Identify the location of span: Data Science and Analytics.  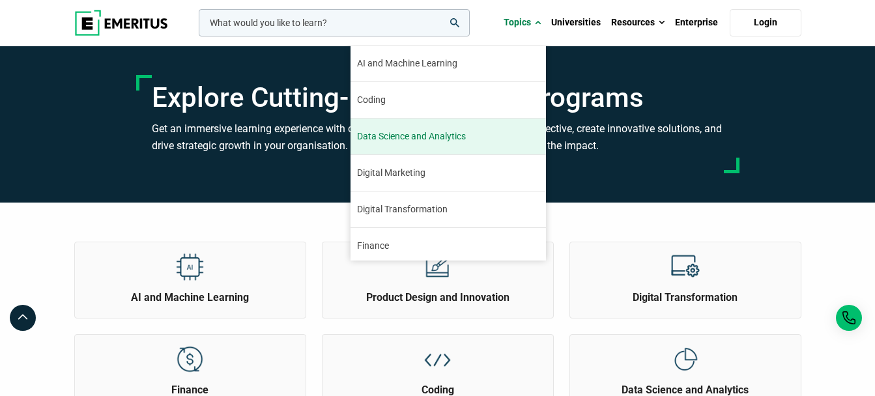
(411, 136).